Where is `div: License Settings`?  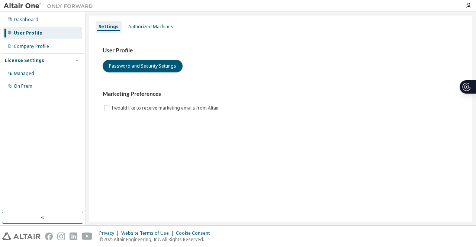 div: License Settings is located at coordinates (25, 61).